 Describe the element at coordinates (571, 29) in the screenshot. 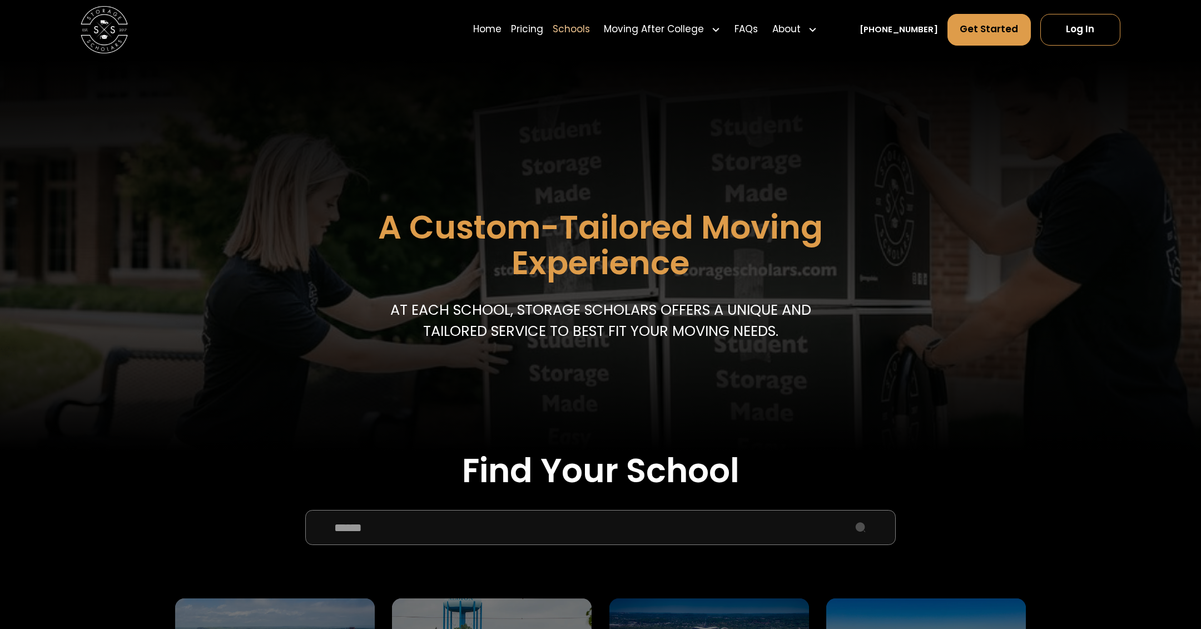

I see `a: Schools` at that location.